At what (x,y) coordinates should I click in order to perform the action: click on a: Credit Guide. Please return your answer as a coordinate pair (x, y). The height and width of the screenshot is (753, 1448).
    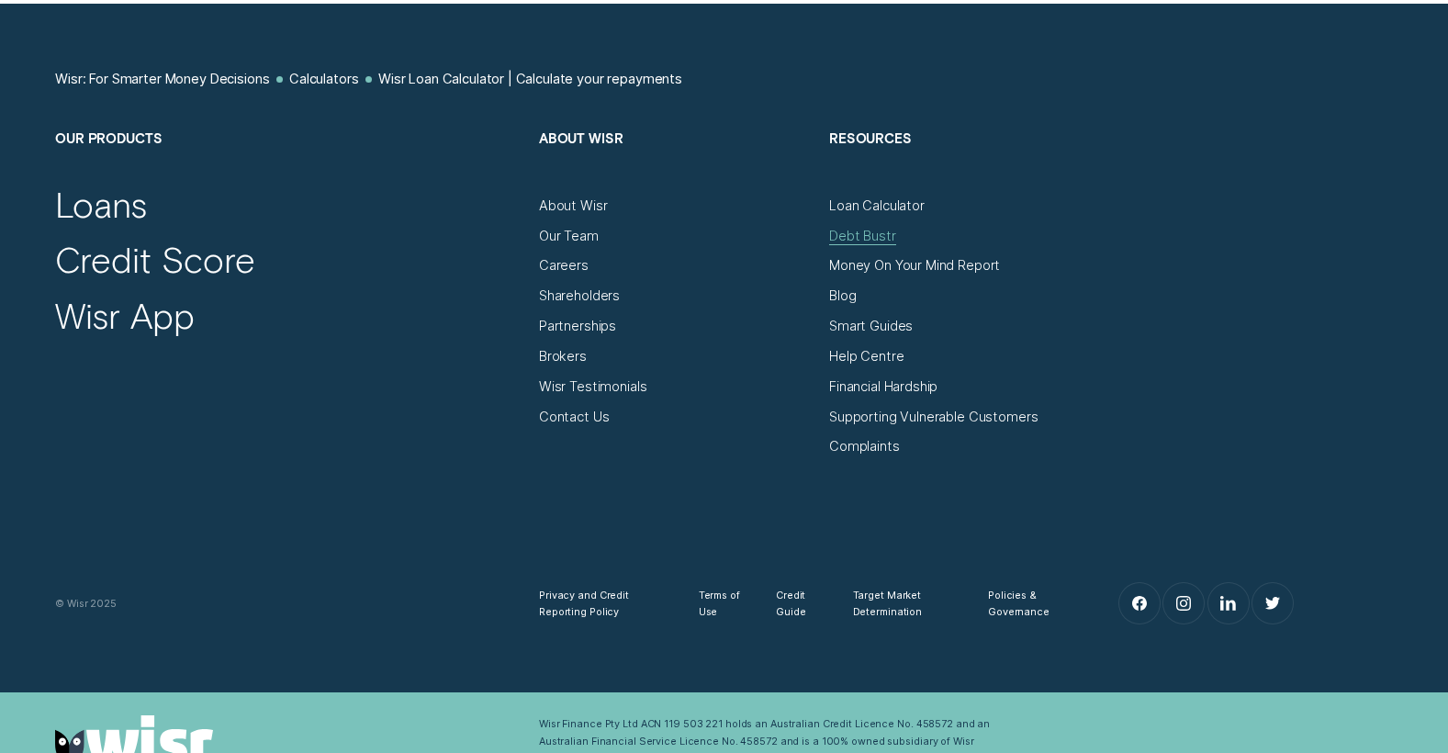
    Looking at the image, I should click on (799, 603).